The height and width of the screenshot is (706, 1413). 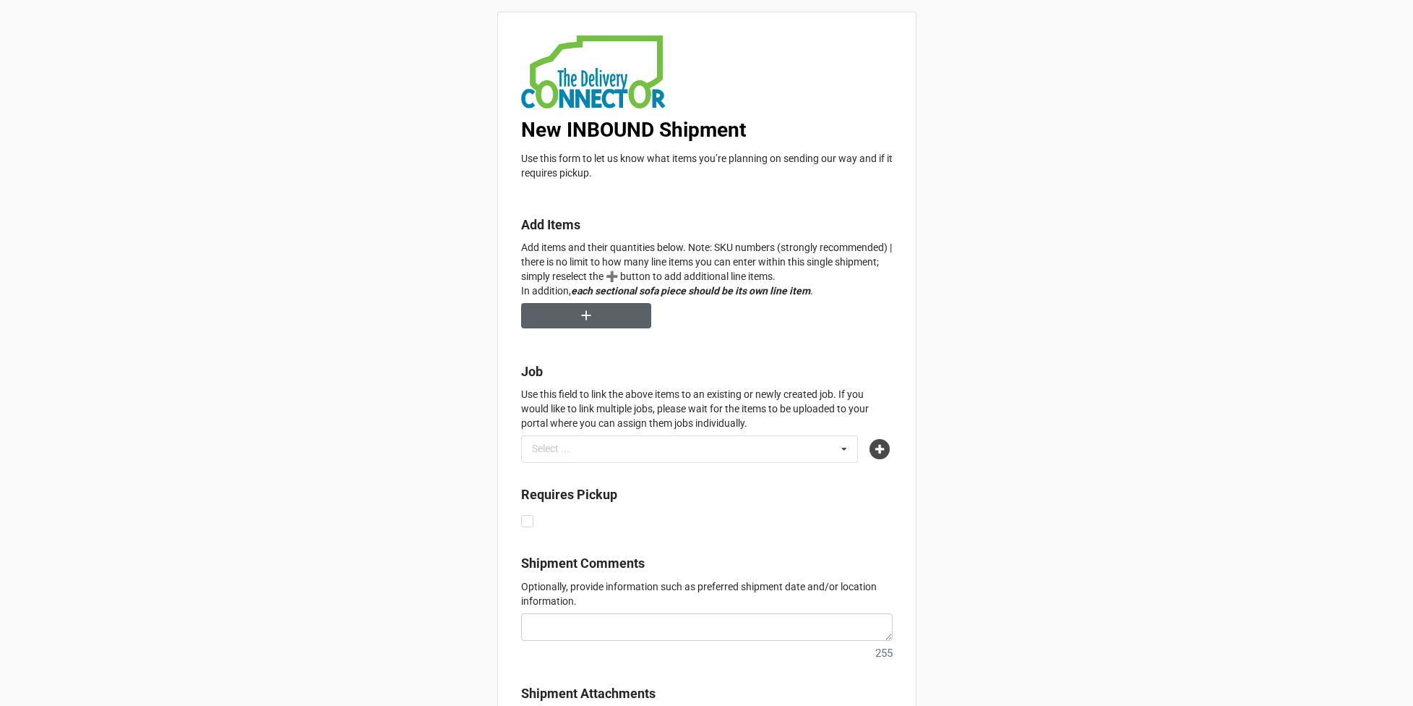 What do you see at coordinates (551, 225) in the screenshot?
I see `label: Add Items` at bounding box center [551, 225].